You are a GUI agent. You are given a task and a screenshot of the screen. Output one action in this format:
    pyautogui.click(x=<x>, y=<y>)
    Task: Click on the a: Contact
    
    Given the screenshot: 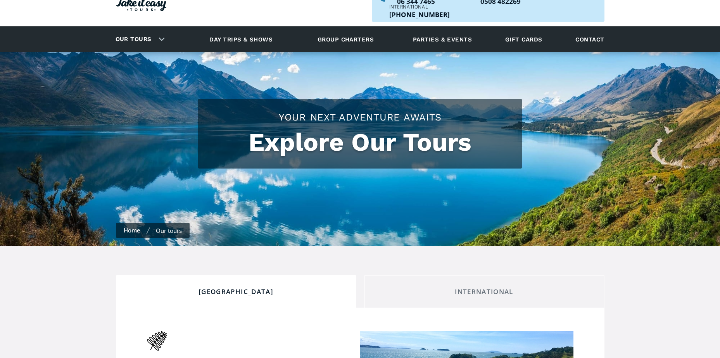 What is the action you would take?
    pyautogui.click(x=590, y=39)
    